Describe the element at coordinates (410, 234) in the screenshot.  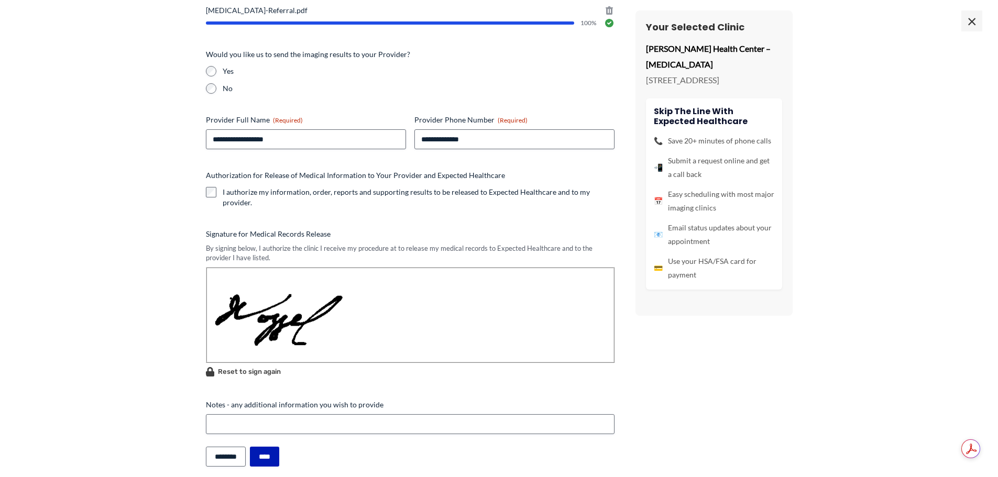
I see `label: Signature for Medical Records Release` at that location.